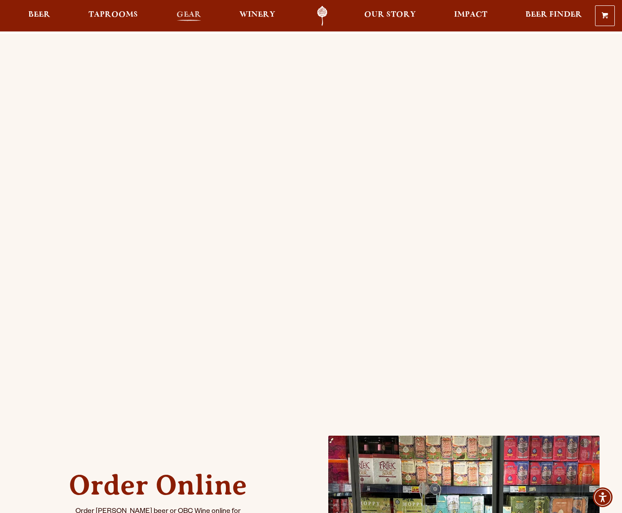 The height and width of the screenshot is (513, 622). Describe the element at coordinates (113, 16) in the screenshot. I see `a: Taprooms` at that location.